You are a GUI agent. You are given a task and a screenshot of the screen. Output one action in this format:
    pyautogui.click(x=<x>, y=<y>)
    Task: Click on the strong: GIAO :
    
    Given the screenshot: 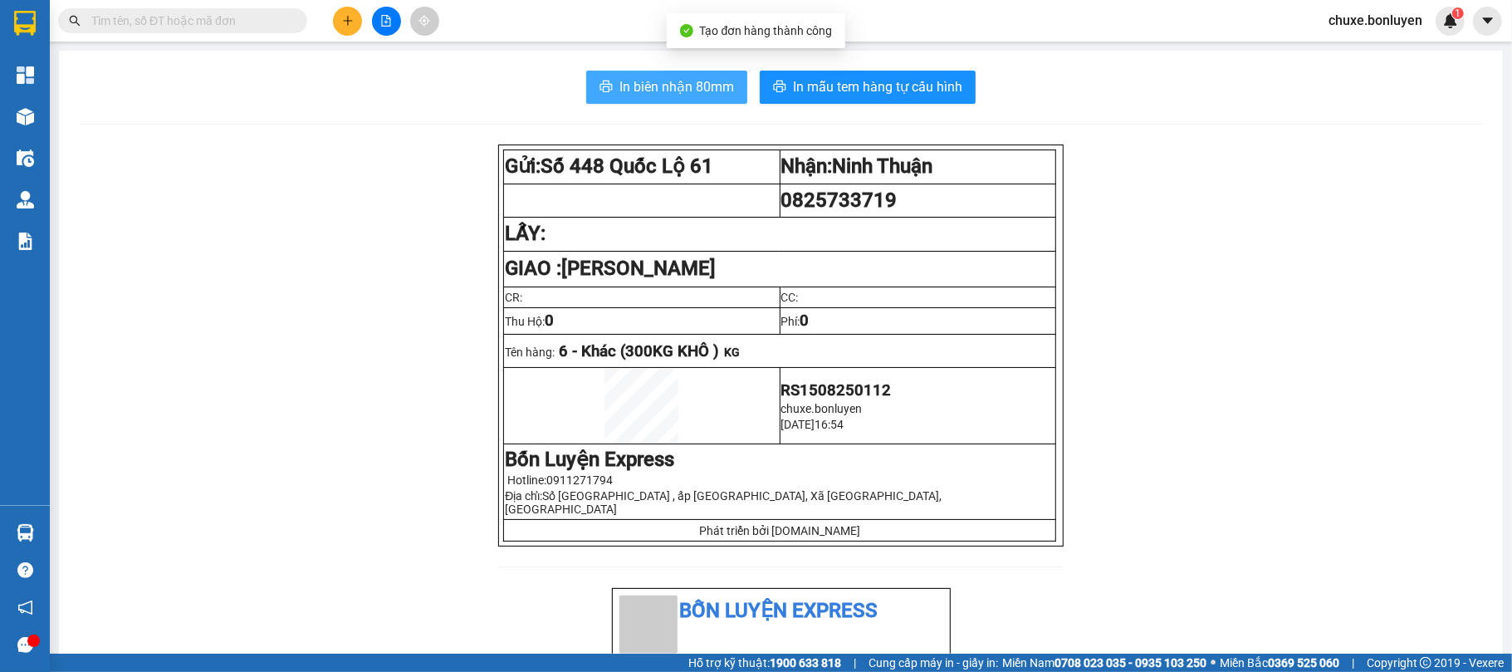 What is the action you would take?
    pyautogui.click(x=610, y=268)
    